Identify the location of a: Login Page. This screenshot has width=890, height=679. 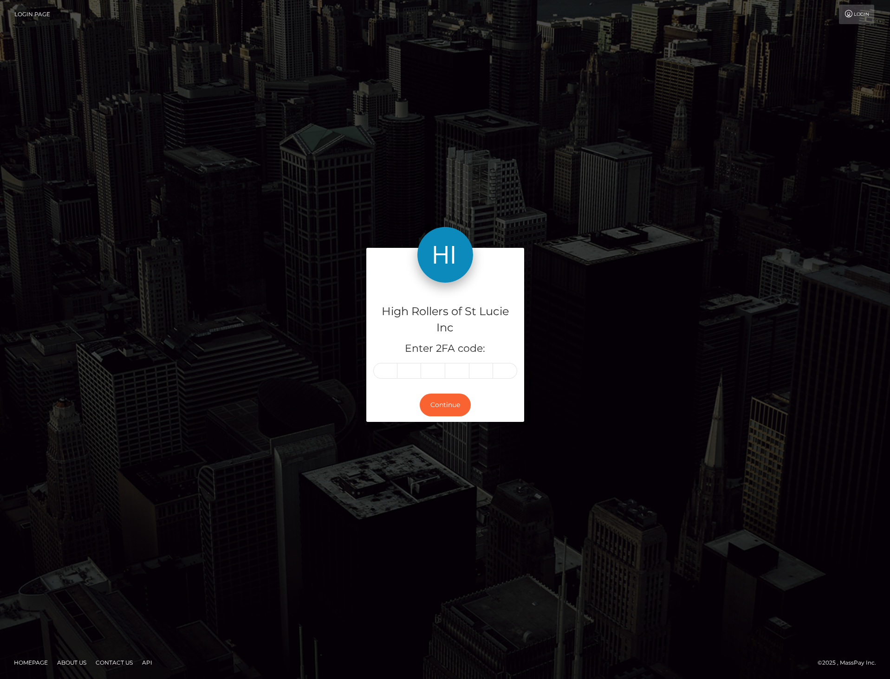
(32, 14).